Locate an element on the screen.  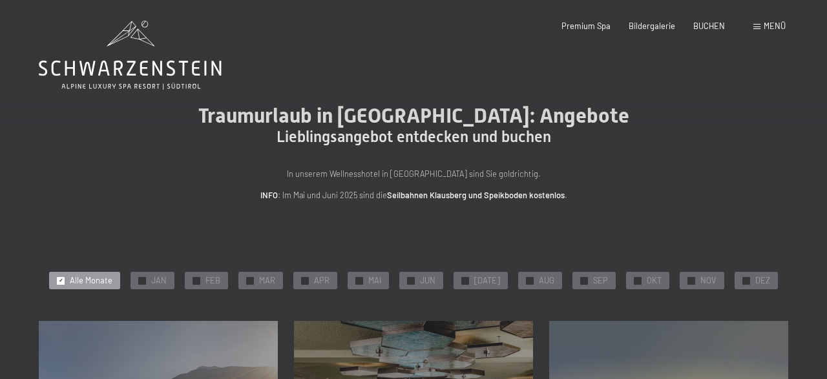
a: Bildergalerie is located at coordinates (652, 26).